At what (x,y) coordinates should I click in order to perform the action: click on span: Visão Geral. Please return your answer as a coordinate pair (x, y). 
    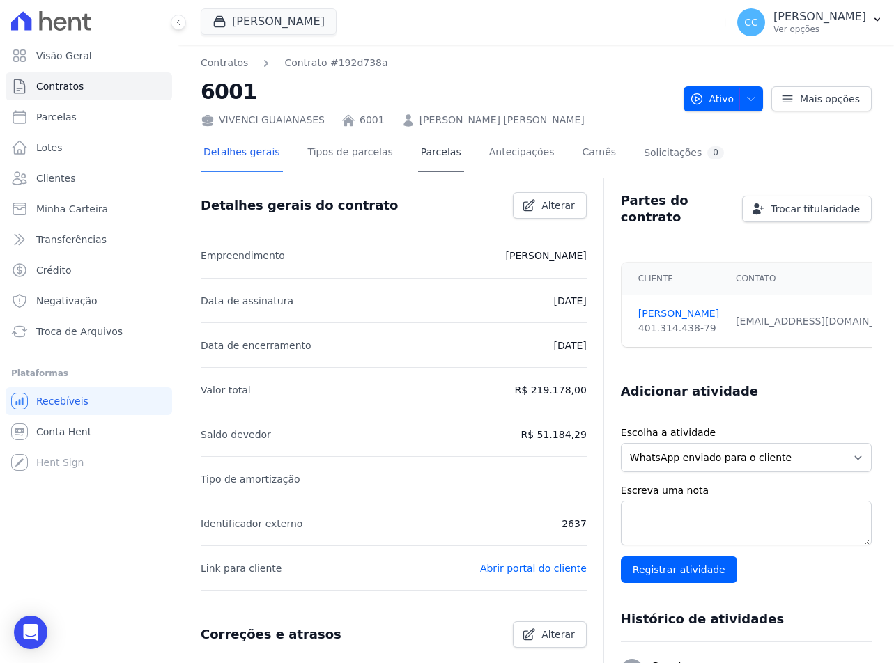
    Looking at the image, I should click on (64, 56).